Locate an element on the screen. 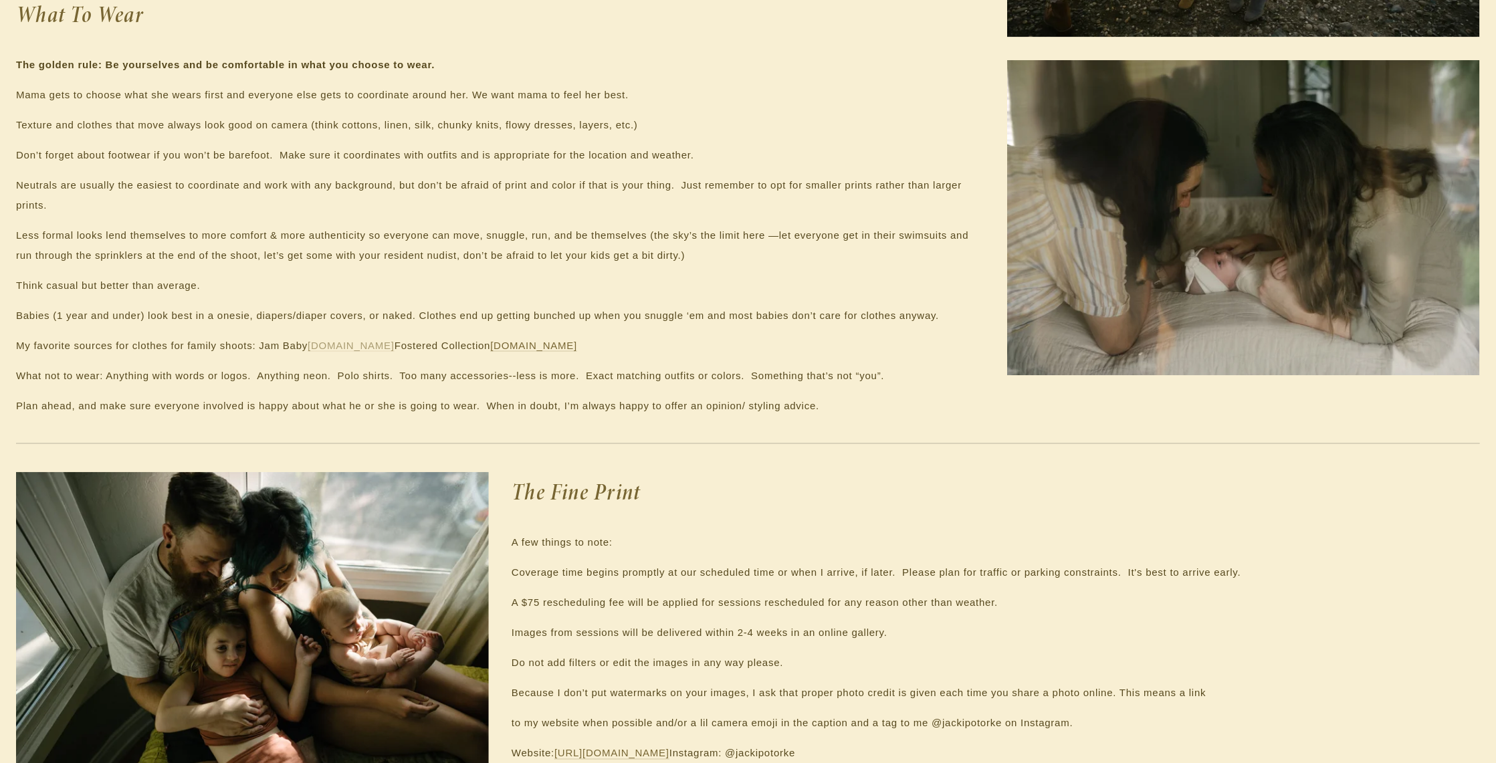  p: Do not add filters or edit the images in any way please. is located at coordinates (996, 663).